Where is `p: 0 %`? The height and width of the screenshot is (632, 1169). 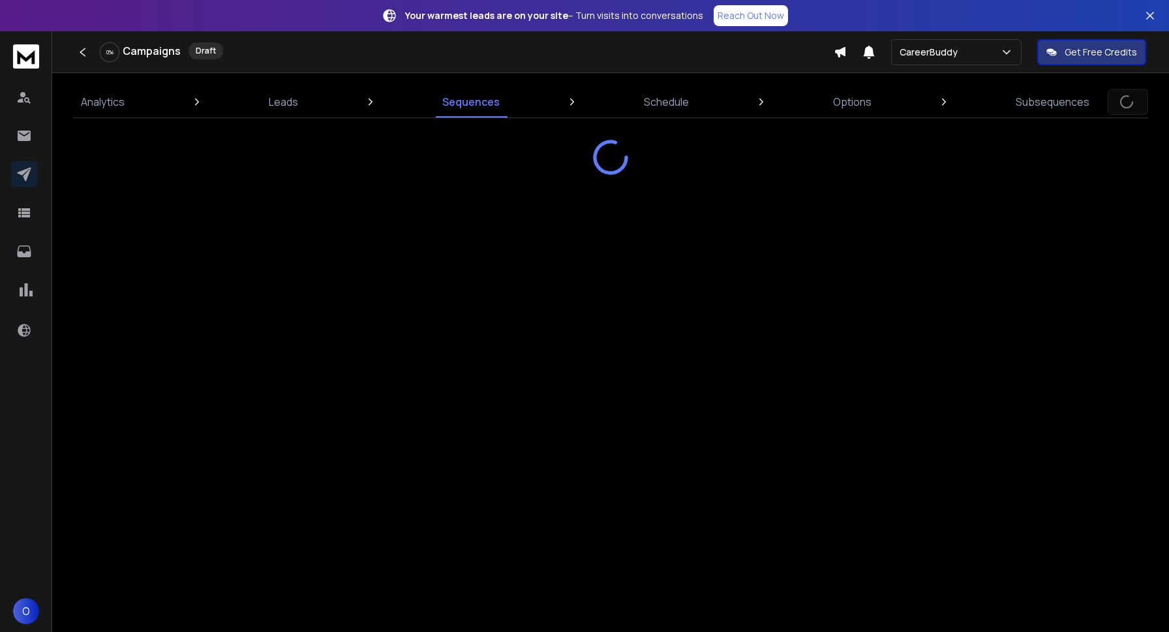
p: 0 % is located at coordinates (110, 52).